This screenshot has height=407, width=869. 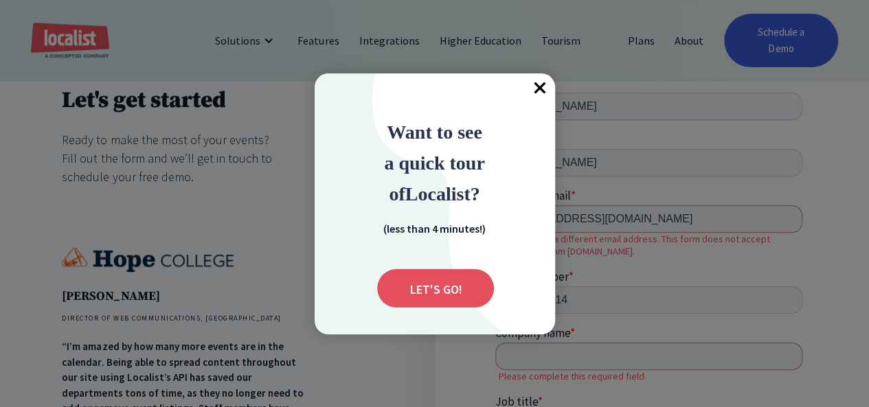 I want to click on span: Want to see, so click(x=434, y=132).